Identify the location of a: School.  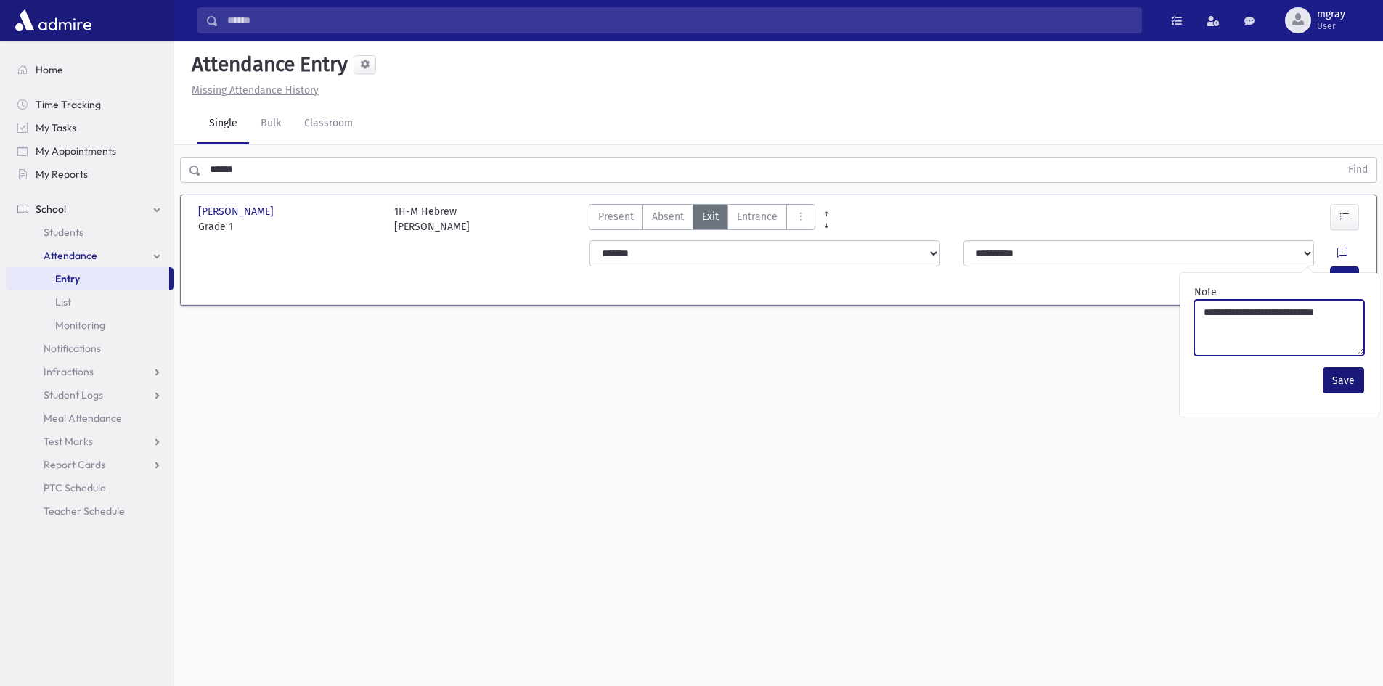
(89, 209).